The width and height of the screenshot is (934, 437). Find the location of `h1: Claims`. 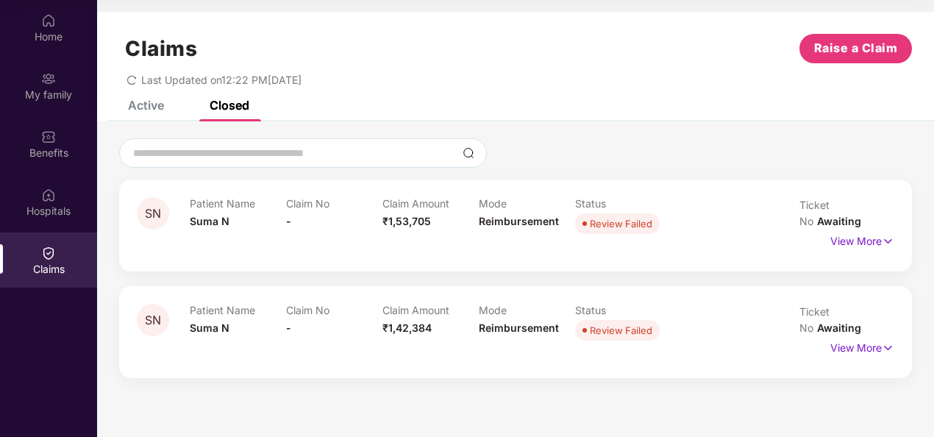

h1: Claims is located at coordinates (161, 49).